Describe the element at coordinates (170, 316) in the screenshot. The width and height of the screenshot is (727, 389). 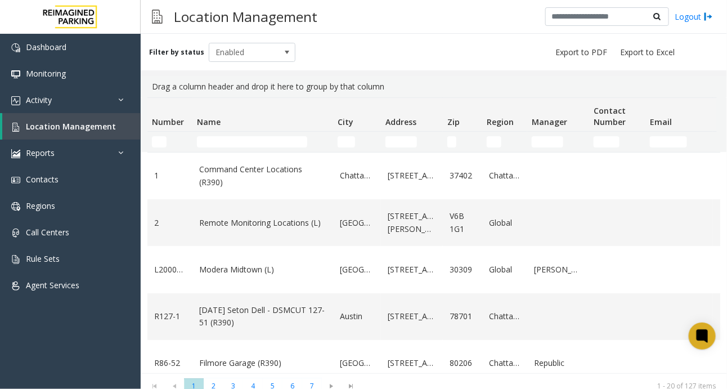
I see `a: R127-1` at that location.